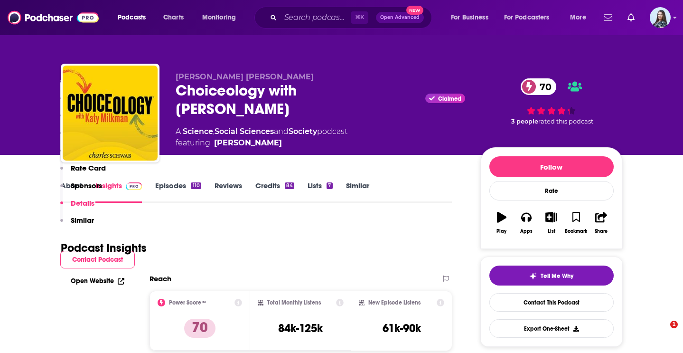 This screenshot has width=683, height=353. What do you see at coordinates (566, 121) in the screenshot?
I see `span: rated this podcast` at bounding box center [566, 121].